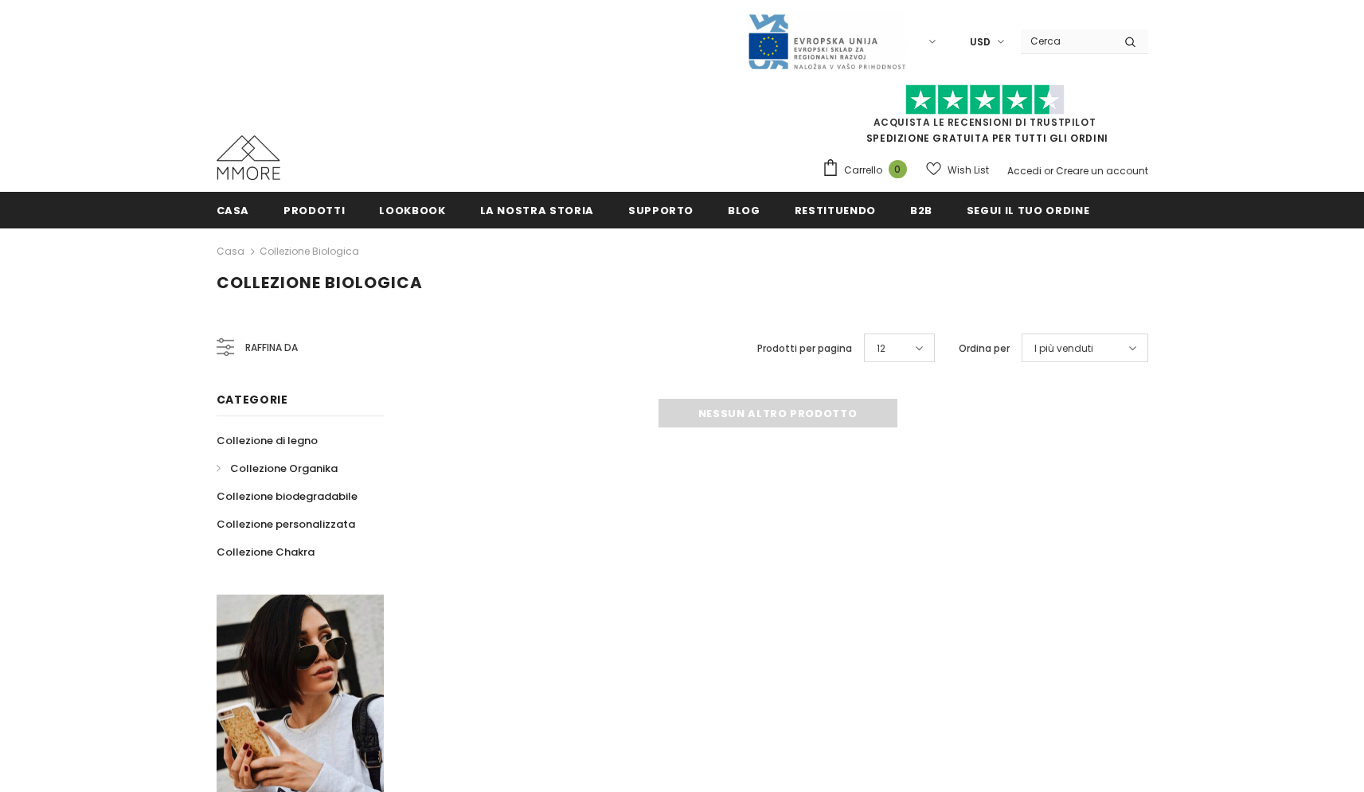  I want to click on a: Collezione di legno, so click(267, 440).